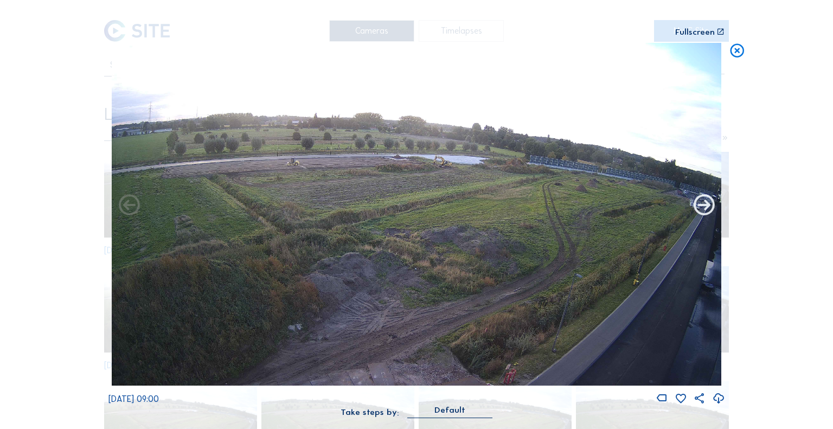 This screenshot has width=833, height=429. I want to click on div: Fullscreen, so click(695, 31).